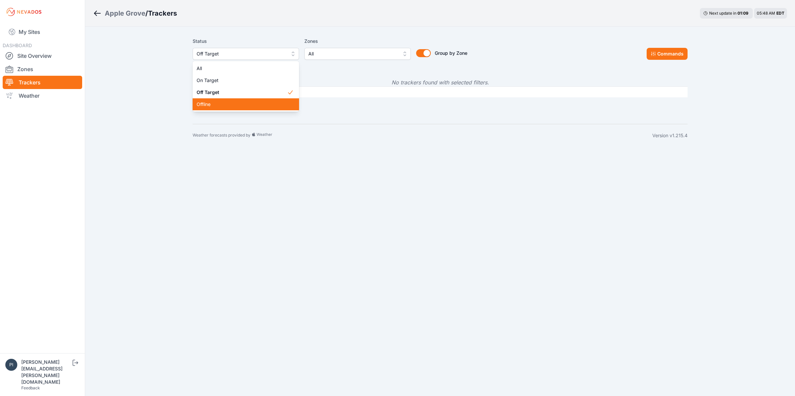  Describe the element at coordinates (242, 104) in the screenshot. I see `span: Offline` at that location.